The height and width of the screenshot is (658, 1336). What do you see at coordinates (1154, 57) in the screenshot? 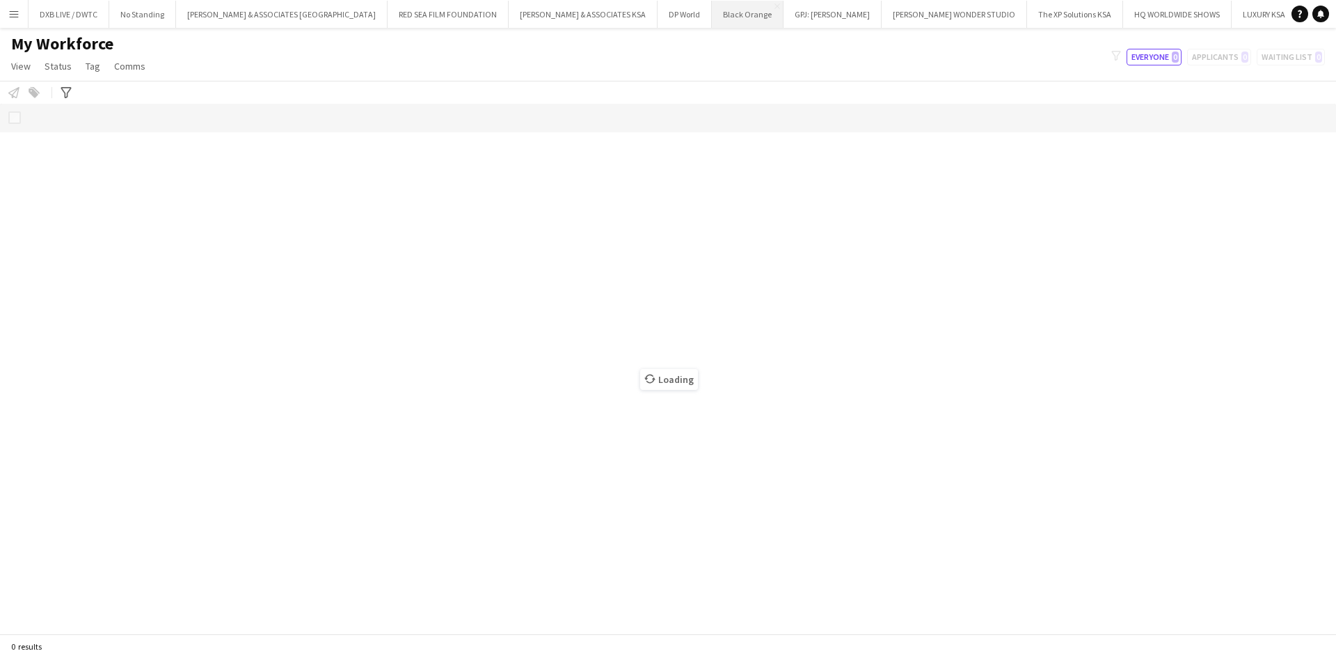
I see `button: Everyone0` at bounding box center [1154, 57].